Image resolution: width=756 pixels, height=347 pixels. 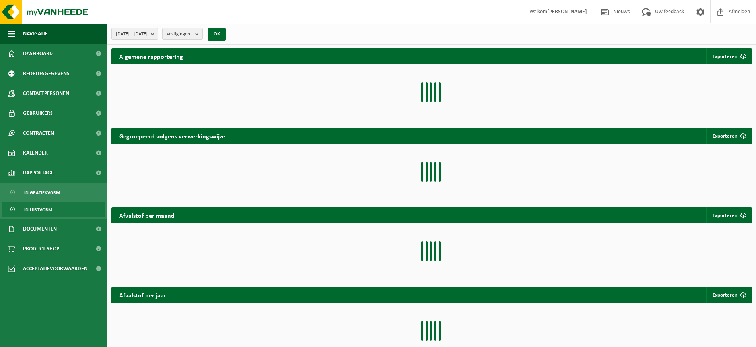 I want to click on span: Gebruikers, so click(x=38, y=113).